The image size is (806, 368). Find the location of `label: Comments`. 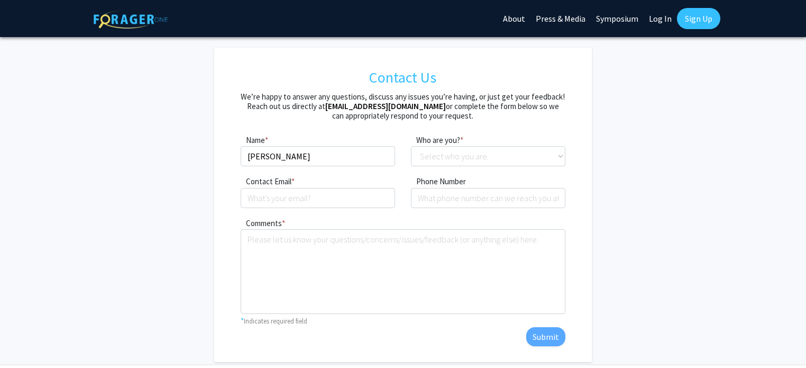

label: Comments is located at coordinates (261, 223).